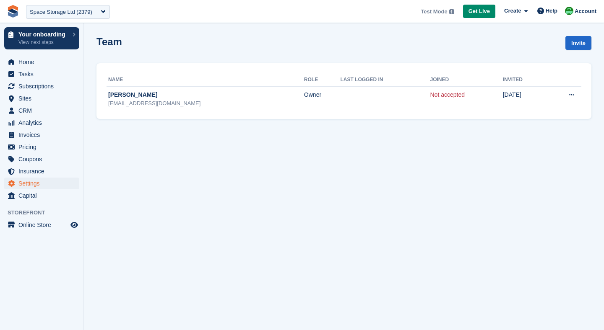 The width and height of the screenshot is (604, 330). Describe the element at coordinates (447, 95) in the screenshot. I see `a: Not accepted` at that location.